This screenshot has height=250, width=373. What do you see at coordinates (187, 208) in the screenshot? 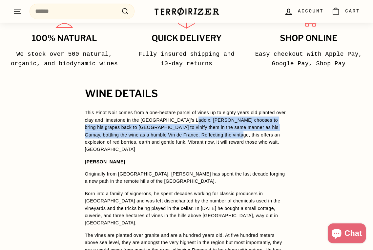
I see `p: Born into a family of vignerons, he spent decades working for classic producers in [GEOGRAPHIC_DA...` at bounding box center [187, 208].